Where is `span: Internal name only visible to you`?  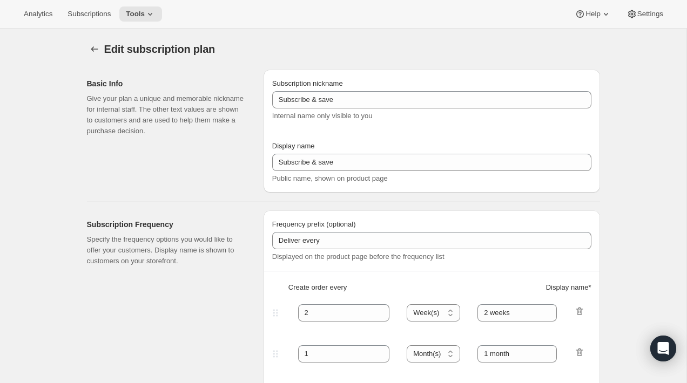 span: Internal name only visible to you is located at coordinates (322, 116).